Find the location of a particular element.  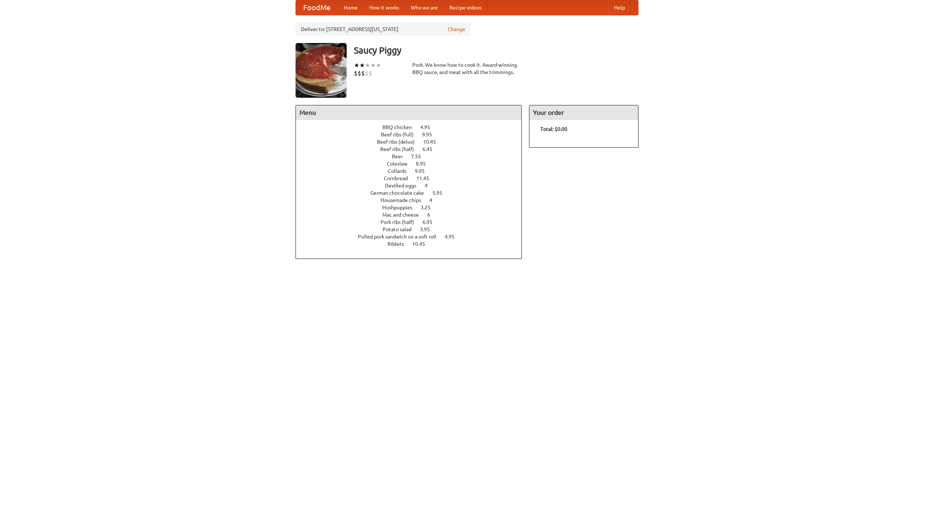

span: German chocolate cake is located at coordinates (401, 193).